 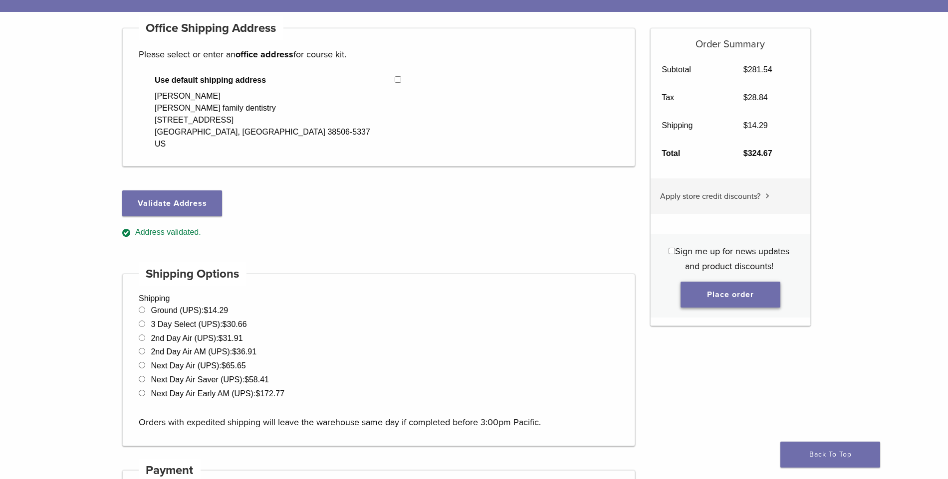 I want to click on bdi: 28.84, so click(x=755, y=97).